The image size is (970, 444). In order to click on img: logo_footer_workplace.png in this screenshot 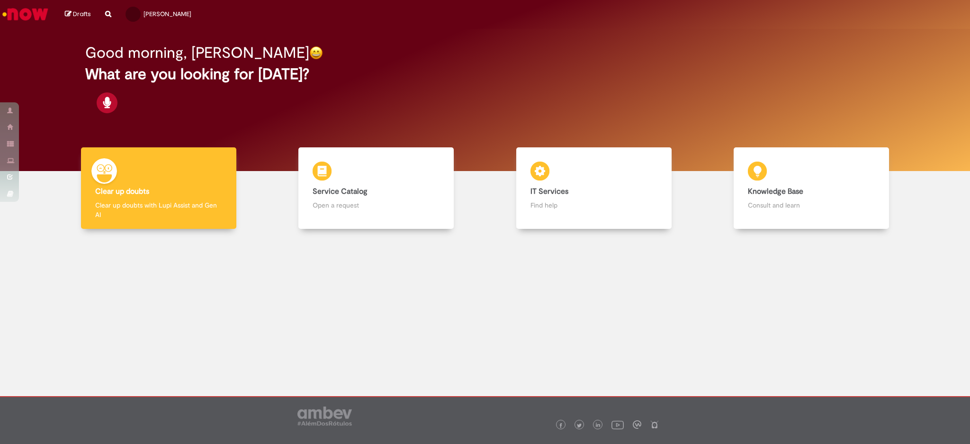, I will do `click(637, 425)`.